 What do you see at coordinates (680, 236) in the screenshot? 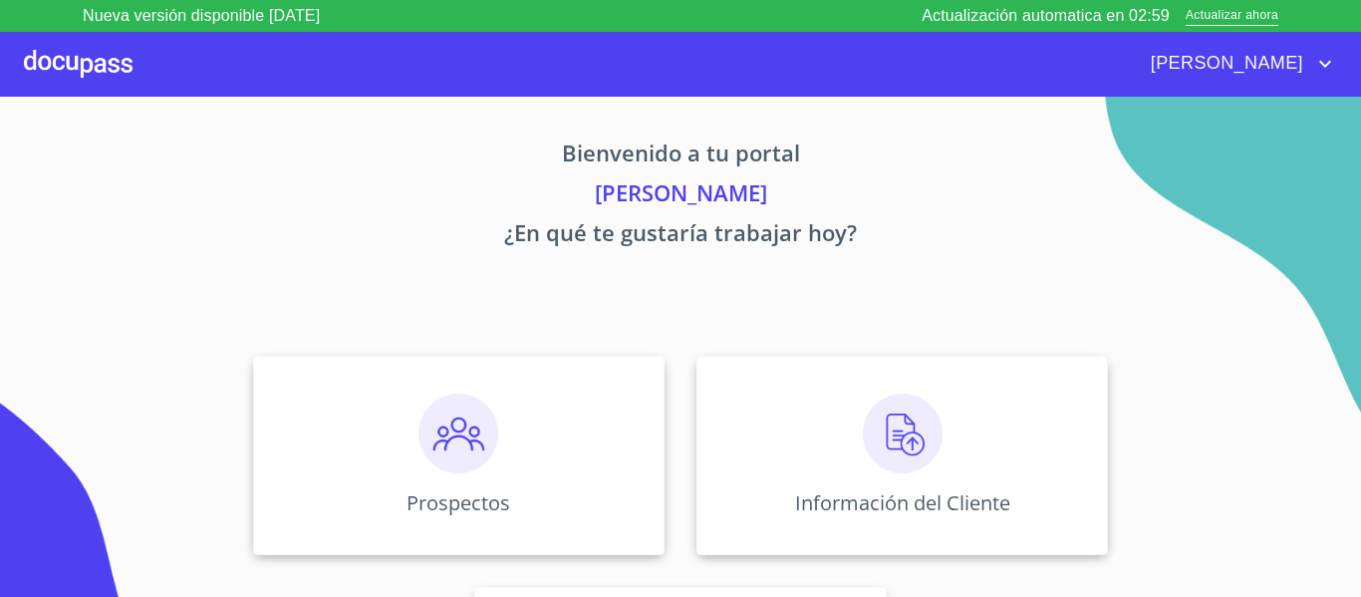
I see `p: ¿En qué te gustaría trabajar hoy?` at bounding box center [680, 236].